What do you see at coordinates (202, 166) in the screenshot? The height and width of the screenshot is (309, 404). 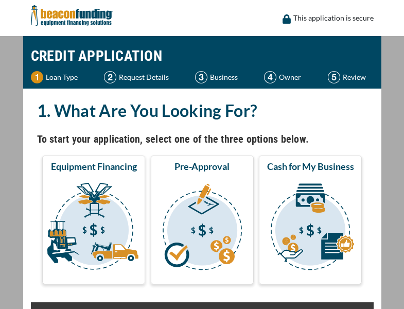 I see `span: Pre-Approval` at bounding box center [202, 166].